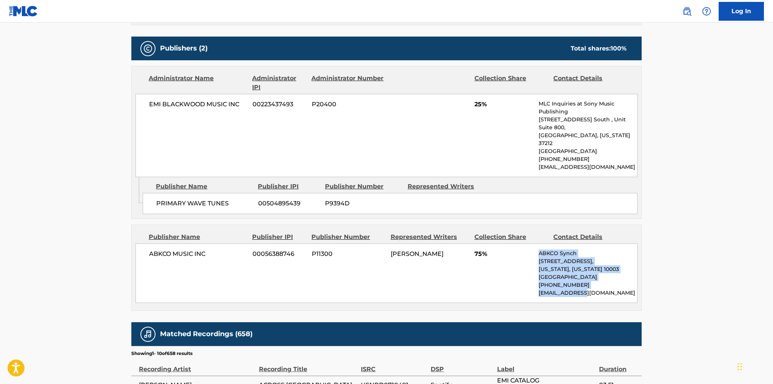 The height and width of the screenshot is (384, 773). What do you see at coordinates (618, 48) in the screenshot?
I see `span: 100 %` at bounding box center [618, 48].